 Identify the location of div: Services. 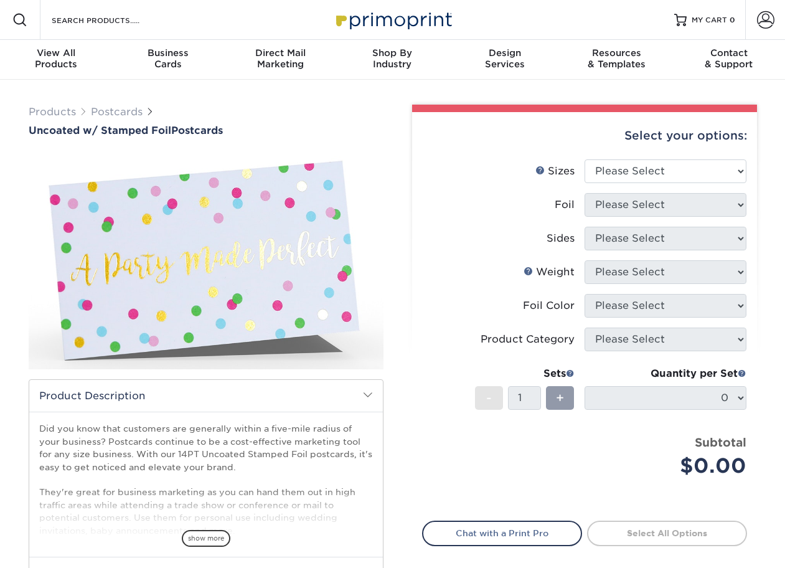
(505, 59).